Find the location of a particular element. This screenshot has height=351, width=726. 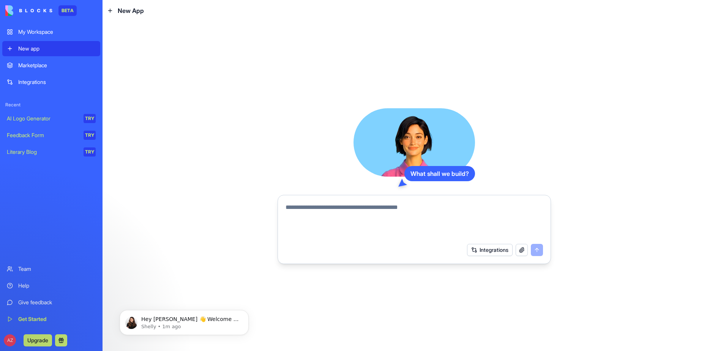

div: Get Started is located at coordinates (57, 319).